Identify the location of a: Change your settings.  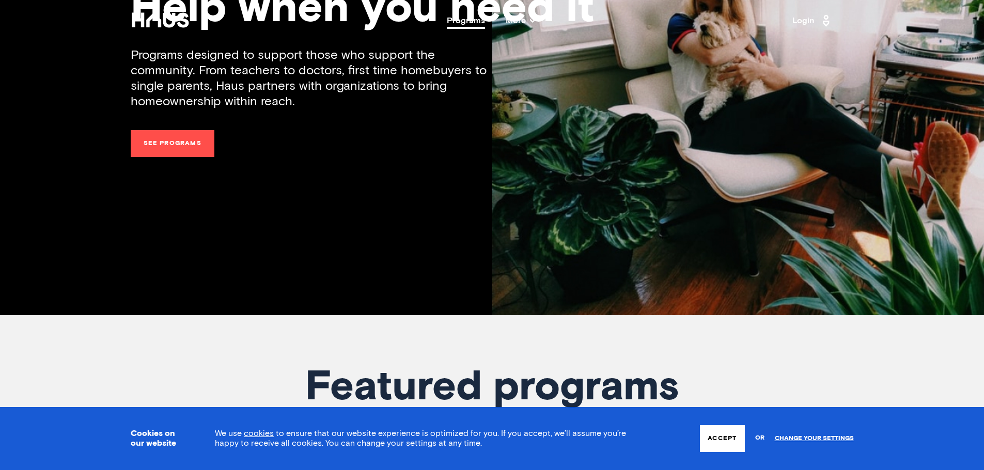
(814, 439).